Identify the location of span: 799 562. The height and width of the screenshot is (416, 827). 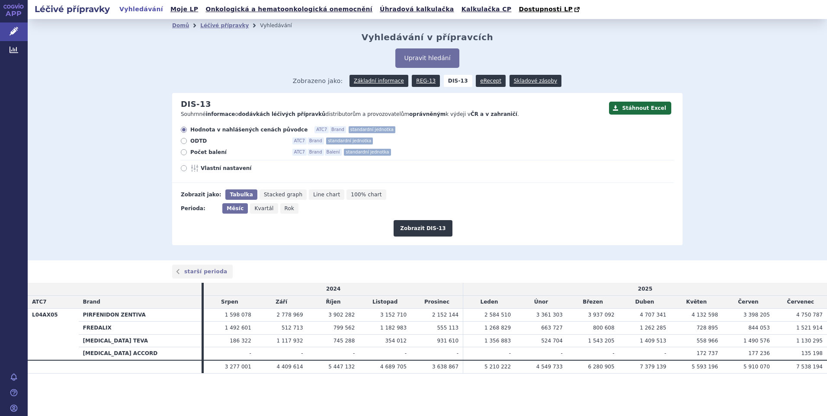
(344, 328).